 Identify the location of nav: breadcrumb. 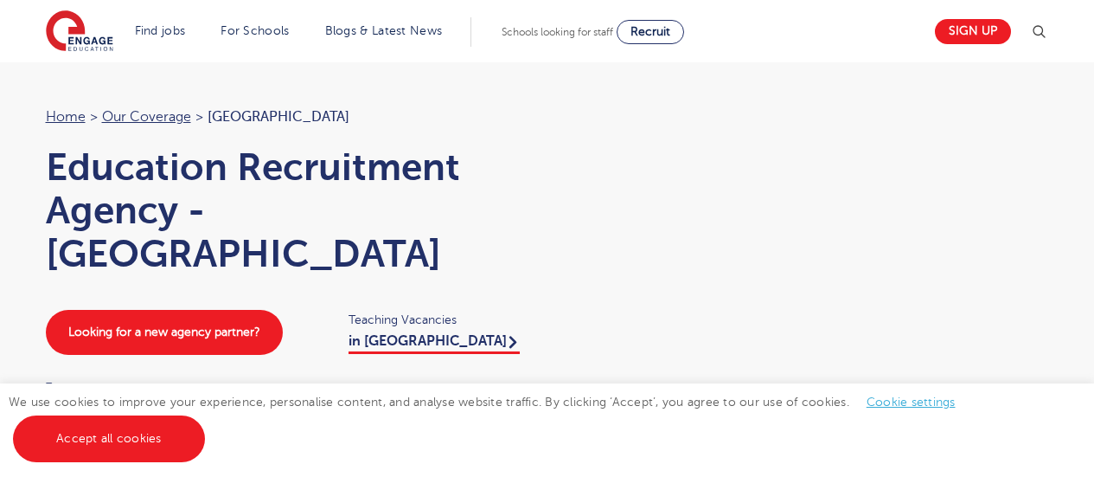
(288, 117).